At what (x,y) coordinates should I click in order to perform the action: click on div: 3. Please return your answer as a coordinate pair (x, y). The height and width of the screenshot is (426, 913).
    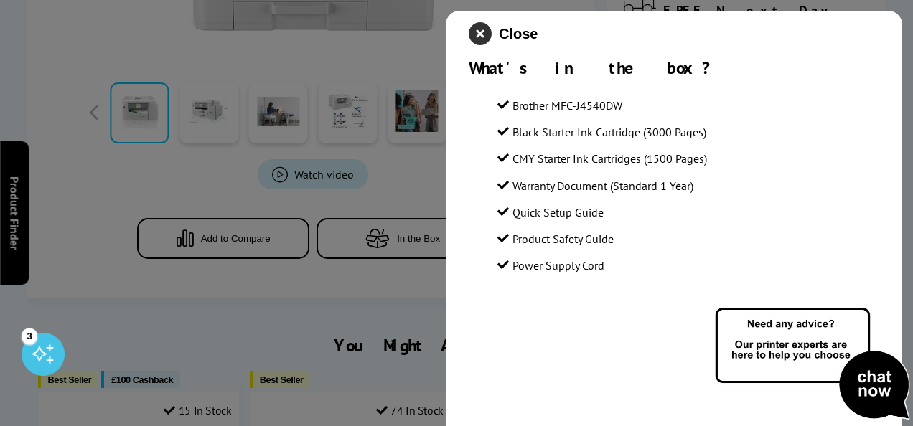
    Looking at the image, I should click on (29, 336).